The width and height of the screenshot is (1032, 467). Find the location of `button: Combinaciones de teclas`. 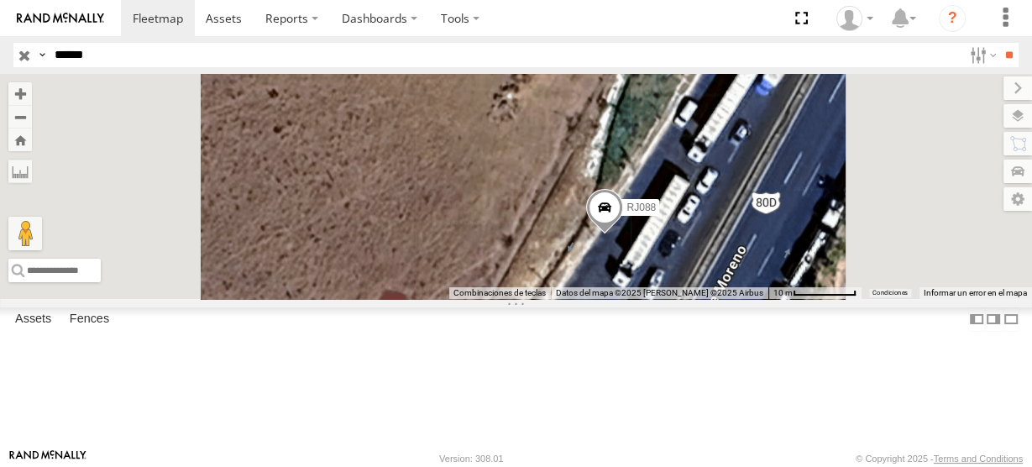

button: Combinaciones de teclas is located at coordinates (500, 293).